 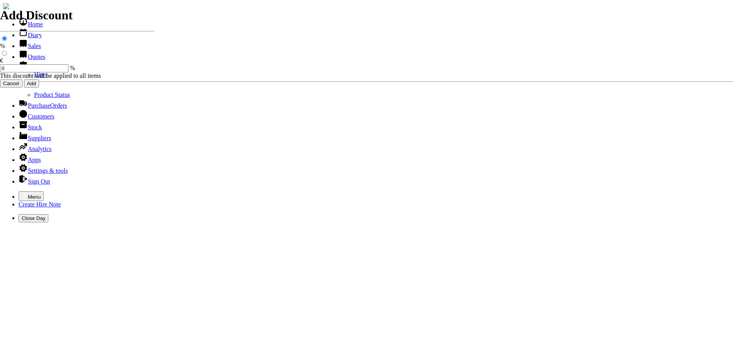 I want to click on a: Analytics, so click(x=35, y=149).